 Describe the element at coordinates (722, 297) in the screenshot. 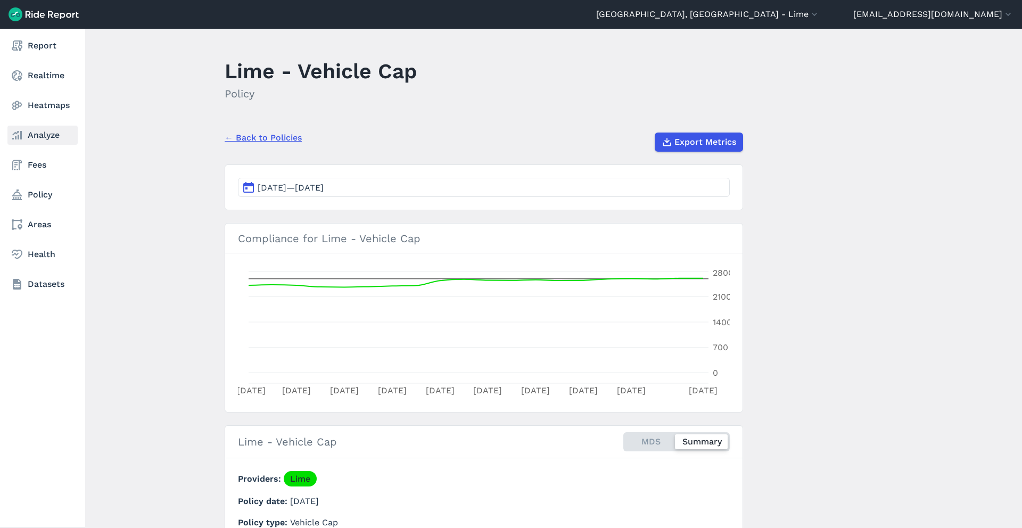

I see `tspan: 2100` at that location.